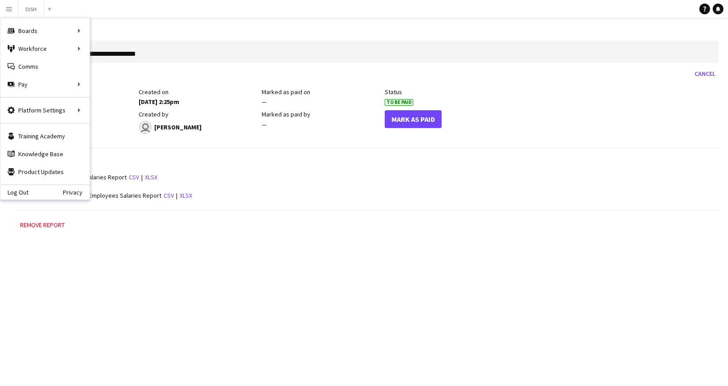  Describe the element at coordinates (198, 114) in the screenshot. I see `div: Created by` at that location.